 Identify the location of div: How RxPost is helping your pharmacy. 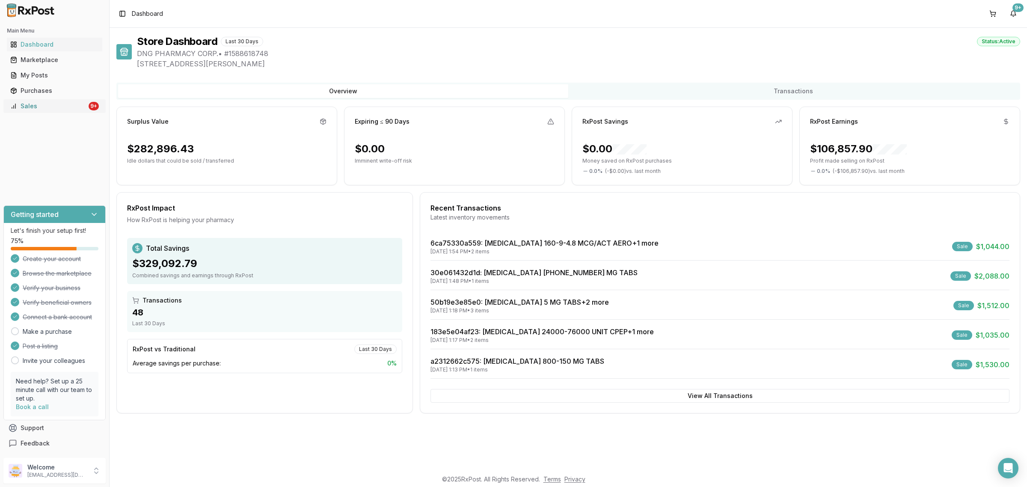
(264, 220).